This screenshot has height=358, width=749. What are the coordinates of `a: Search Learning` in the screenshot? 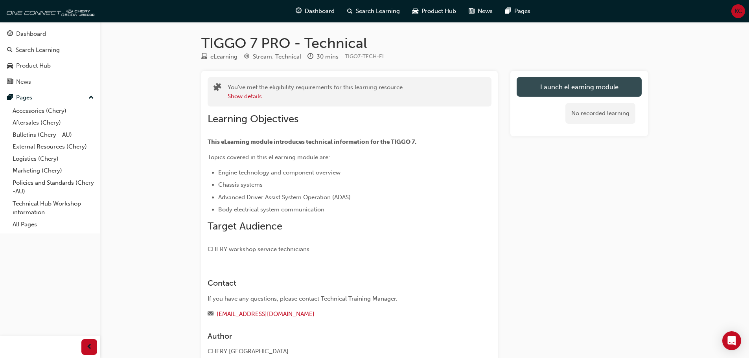 It's located at (50, 50).